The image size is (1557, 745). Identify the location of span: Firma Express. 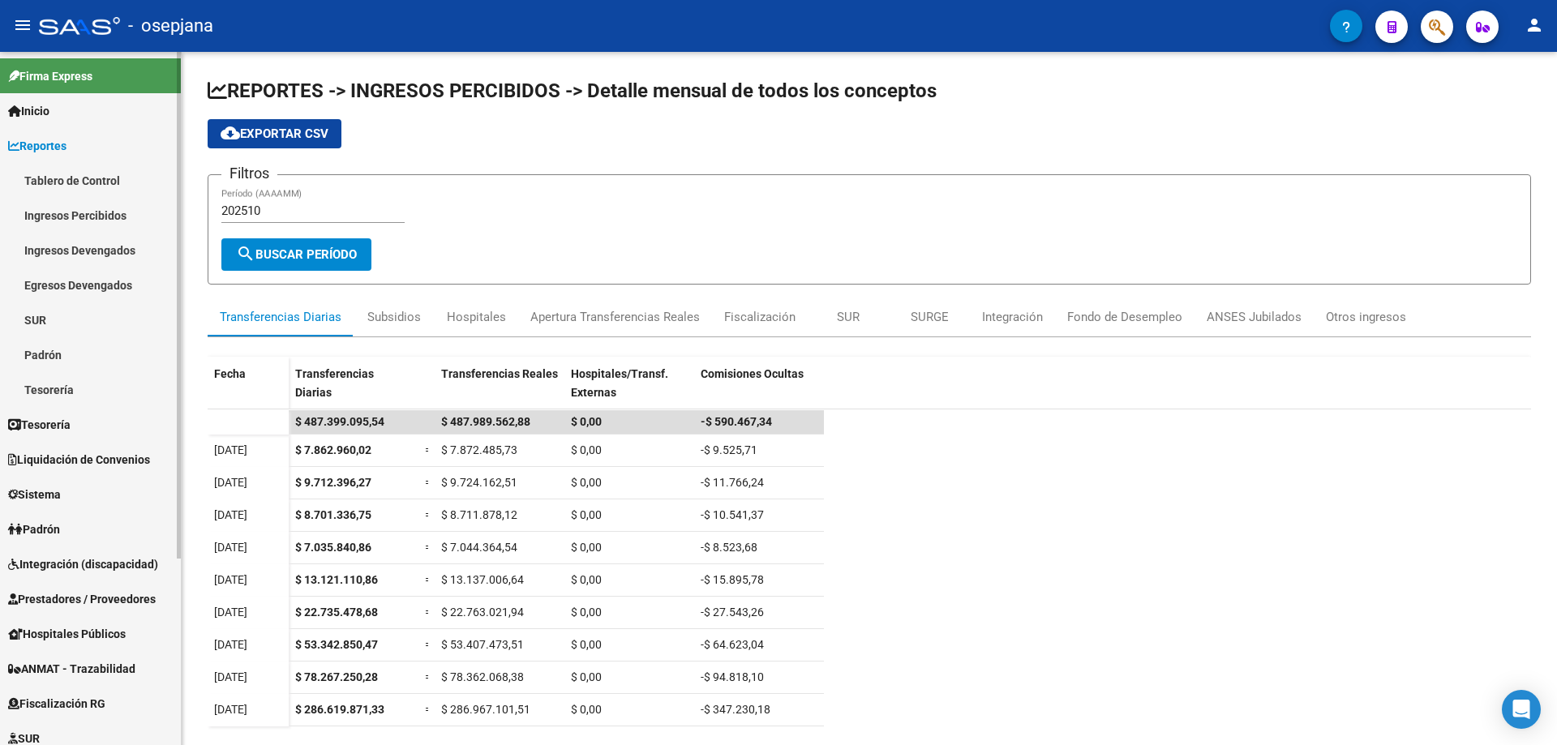
(50, 76).